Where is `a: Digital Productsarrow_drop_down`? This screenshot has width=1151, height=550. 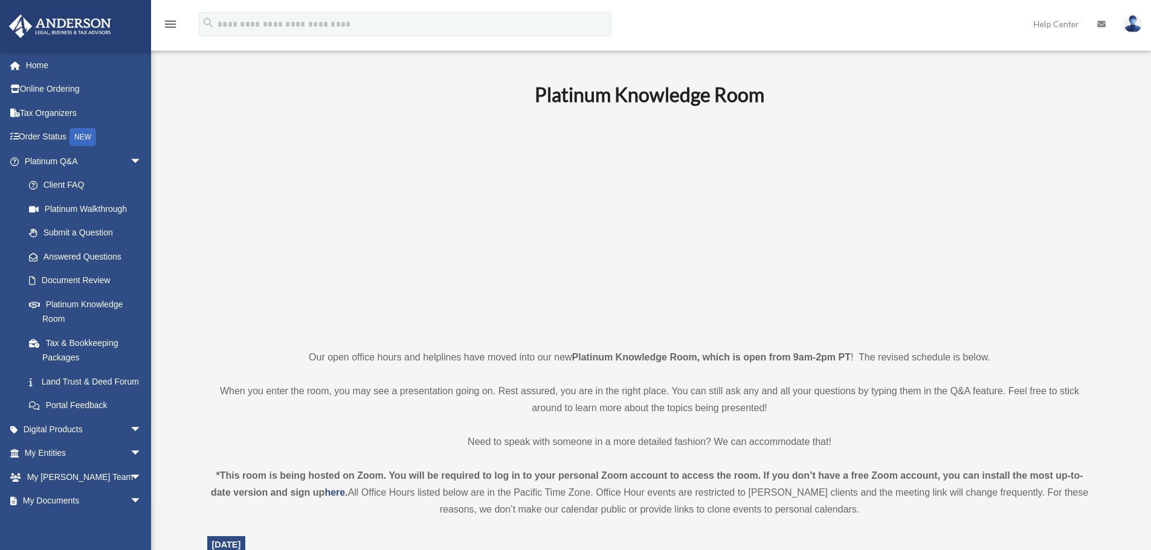 a: Digital Productsarrow_drop_down is located at coordinates (84, 430).